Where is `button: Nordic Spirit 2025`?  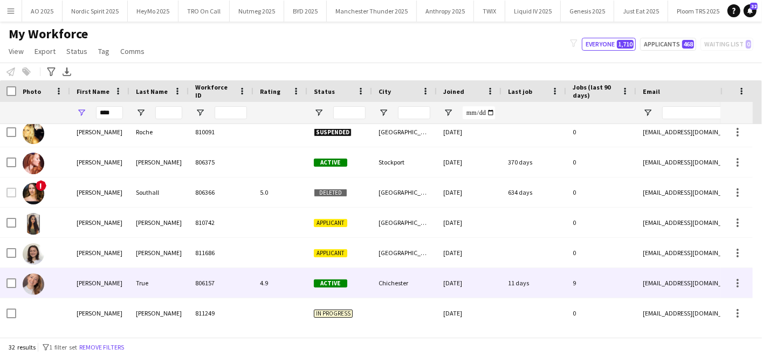 button: Nordic Spirit 2025 is located at coordinates (95, 11).